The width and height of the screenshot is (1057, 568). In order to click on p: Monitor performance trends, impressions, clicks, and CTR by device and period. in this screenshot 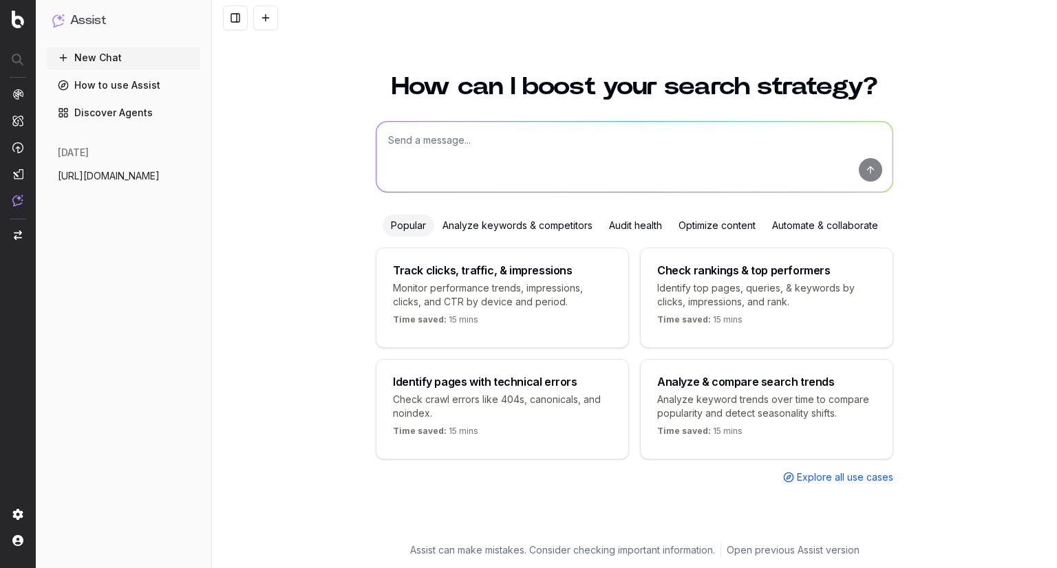, I will do `click(502, 295)`.